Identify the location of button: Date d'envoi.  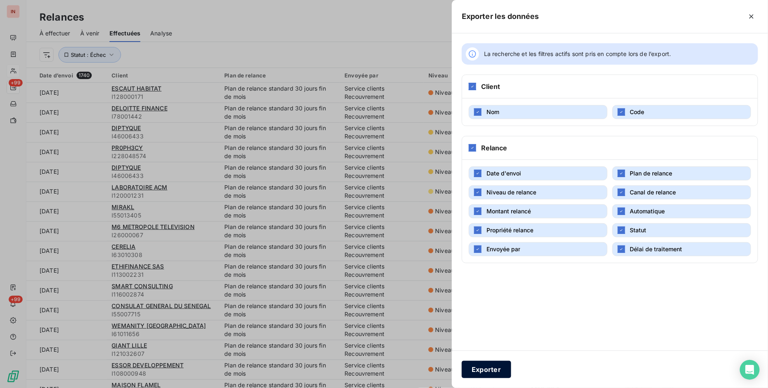
(538, 173).